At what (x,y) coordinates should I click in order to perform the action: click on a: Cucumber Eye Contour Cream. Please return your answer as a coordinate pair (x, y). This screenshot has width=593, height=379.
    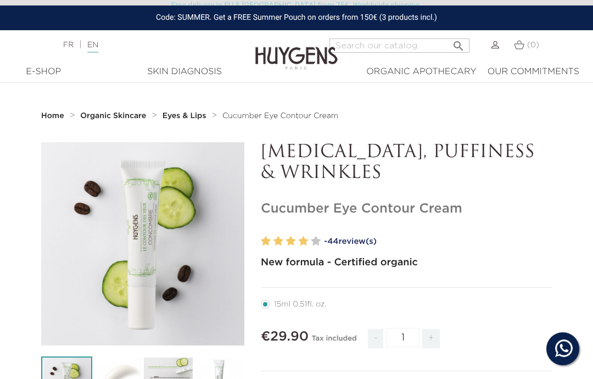
    Looking at the image, I should click on (280, 116).